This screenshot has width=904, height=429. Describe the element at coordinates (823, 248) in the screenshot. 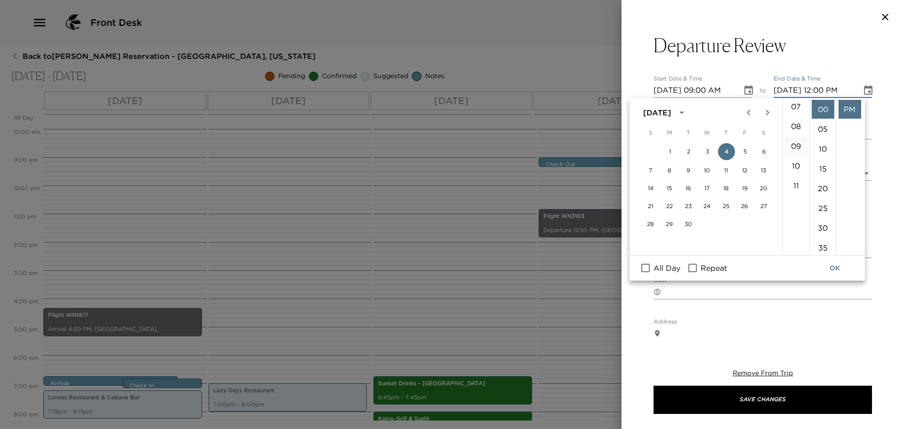

I see `li: 35 minutes` at that location.